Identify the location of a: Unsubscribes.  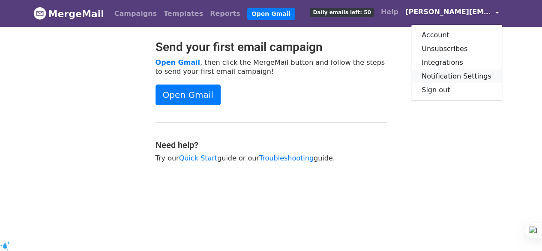
(456, 49).